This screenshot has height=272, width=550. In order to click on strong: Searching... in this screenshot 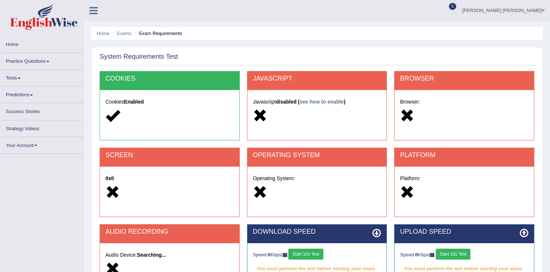, I will do `click(151, 255)`.